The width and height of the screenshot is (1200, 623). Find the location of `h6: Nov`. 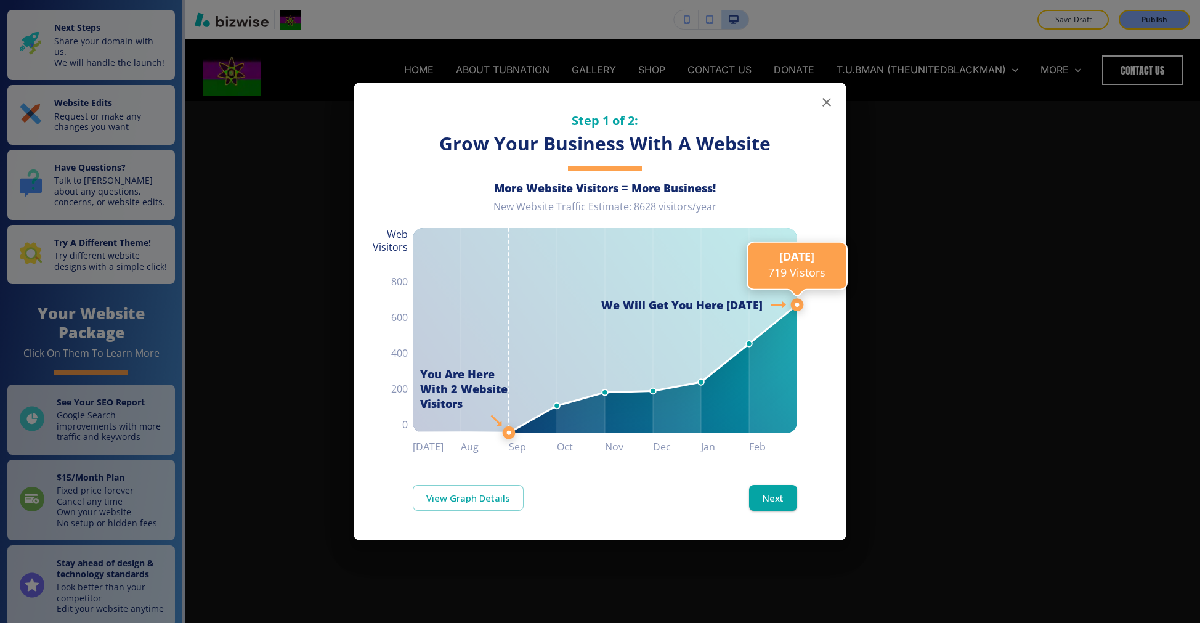

h6: Nov is located at coordinates (629, 446).